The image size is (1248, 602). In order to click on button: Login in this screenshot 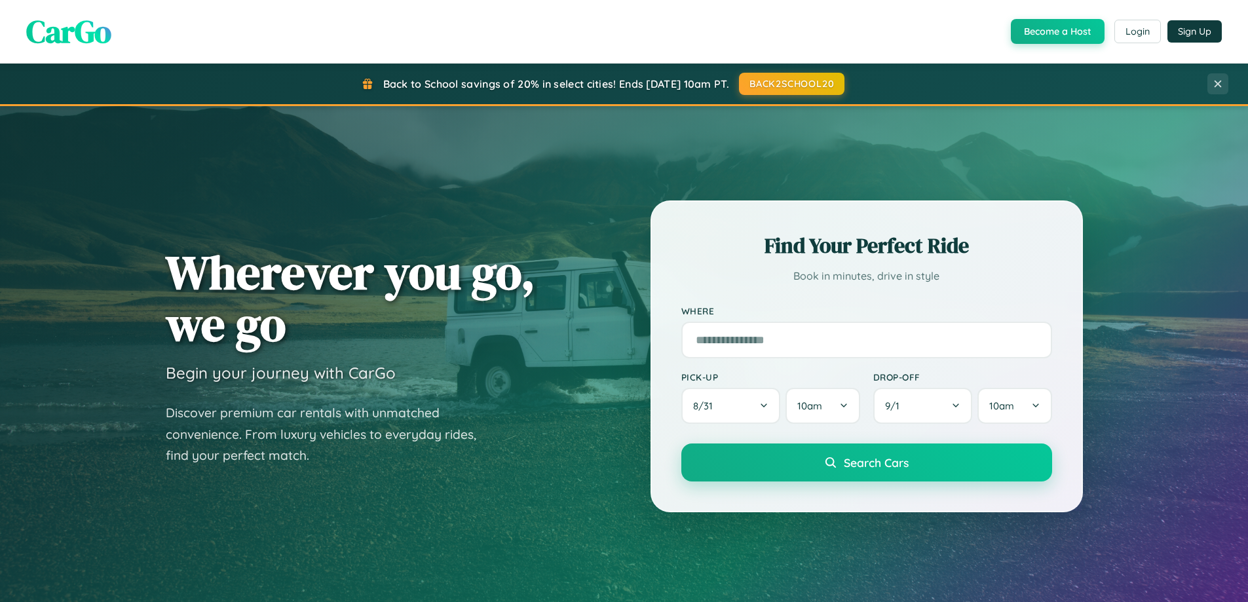, I will do `click(1137, 31)`.